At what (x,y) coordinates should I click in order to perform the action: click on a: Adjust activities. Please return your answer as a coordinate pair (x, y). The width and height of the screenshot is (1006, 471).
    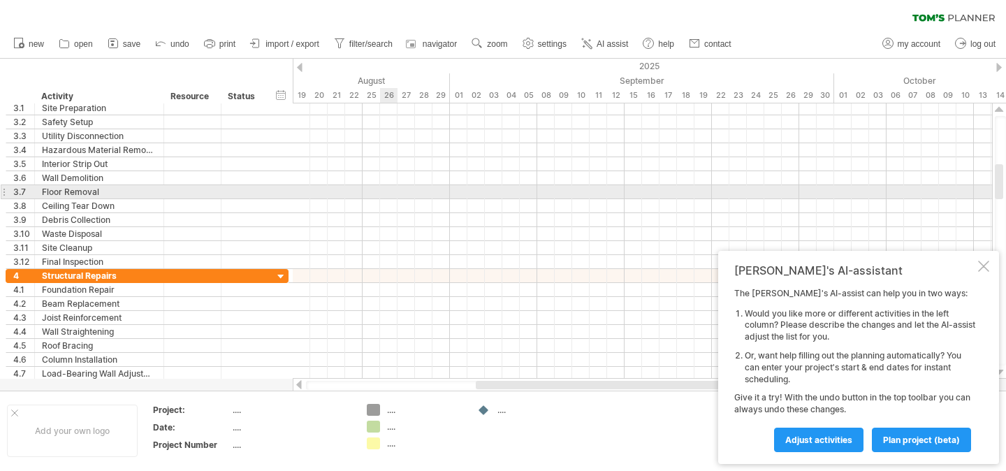
    Looking at the image, I should click on (819, 440).